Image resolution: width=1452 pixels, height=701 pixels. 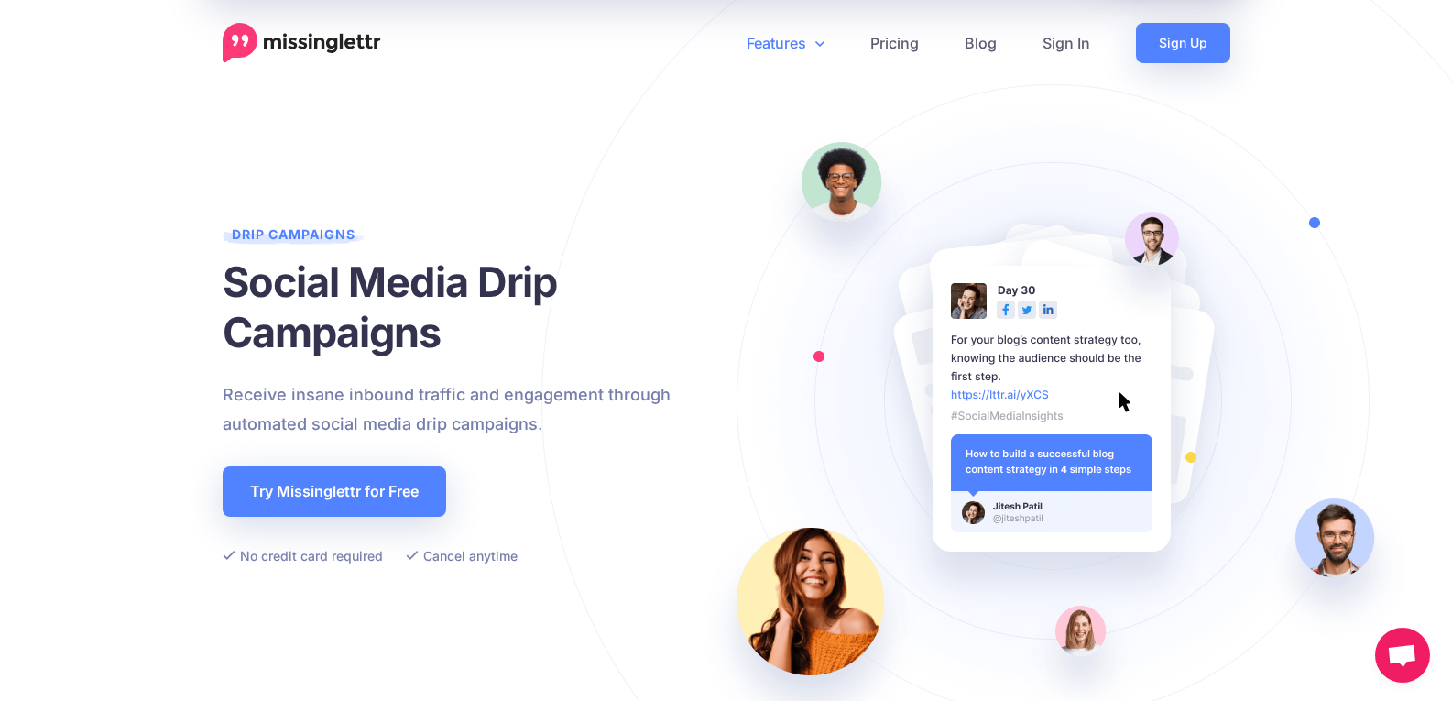 I want to click on a: Features, so click(x=785, y=43).